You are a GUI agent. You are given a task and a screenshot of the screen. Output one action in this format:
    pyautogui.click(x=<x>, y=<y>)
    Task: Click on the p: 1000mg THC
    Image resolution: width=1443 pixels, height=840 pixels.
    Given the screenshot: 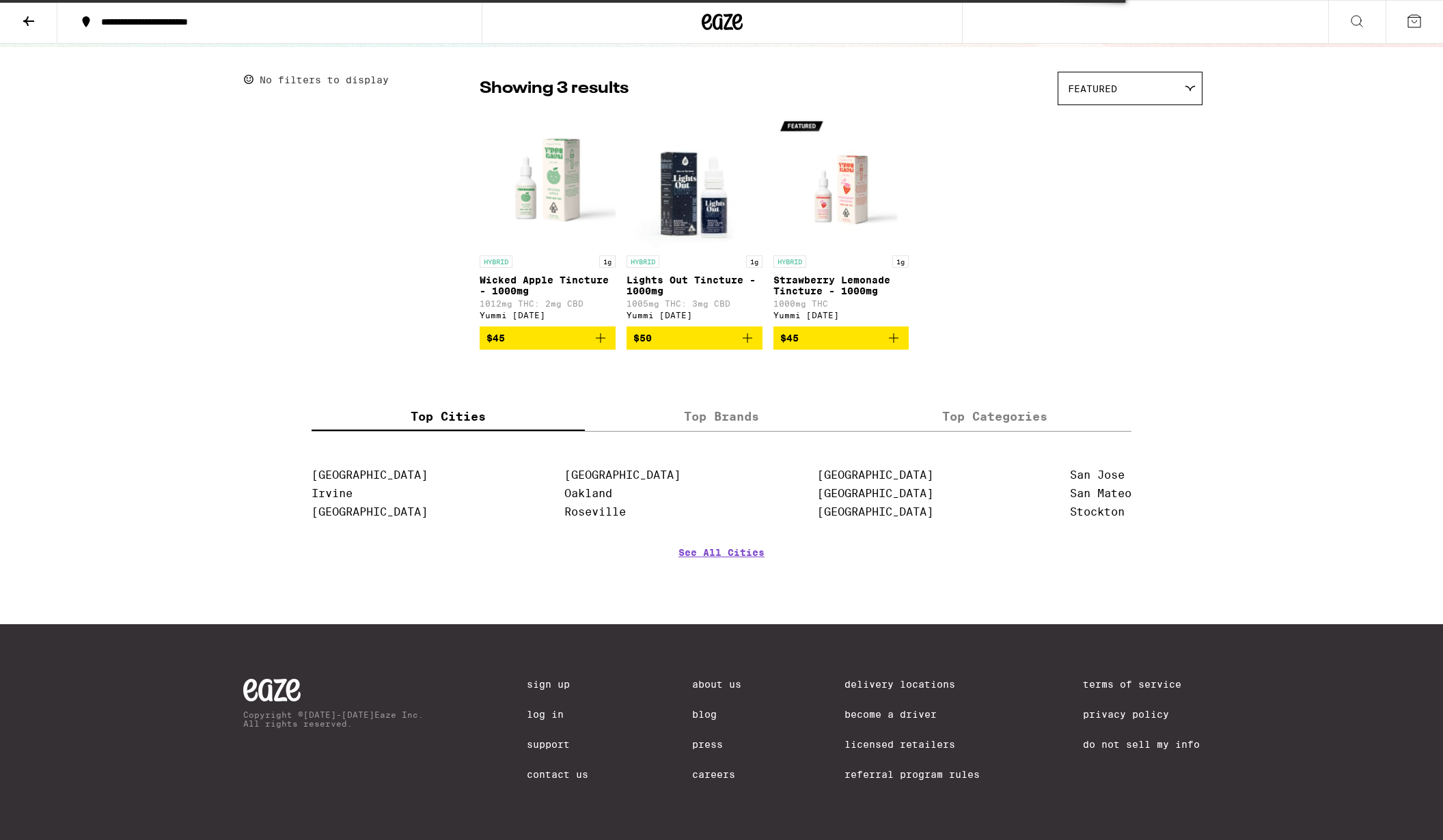 What is the action you would take?
    pyautogui.click(x=841, y=303)
    